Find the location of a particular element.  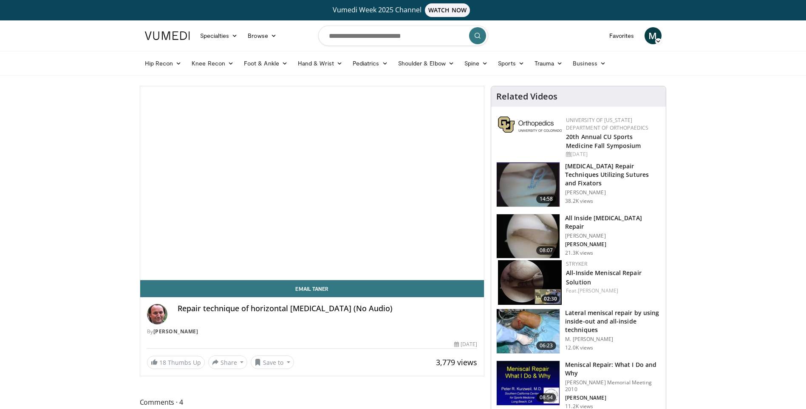

a: Vumedi Week 2025 ChannelWATCH NOW is located at coordinates (403, 10).